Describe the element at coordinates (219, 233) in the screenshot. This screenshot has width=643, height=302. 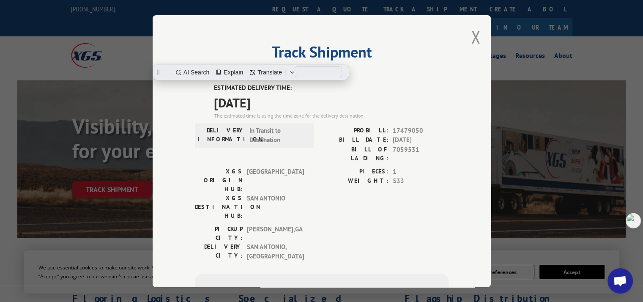
I see `label: PICKUP CITY:` at that location.